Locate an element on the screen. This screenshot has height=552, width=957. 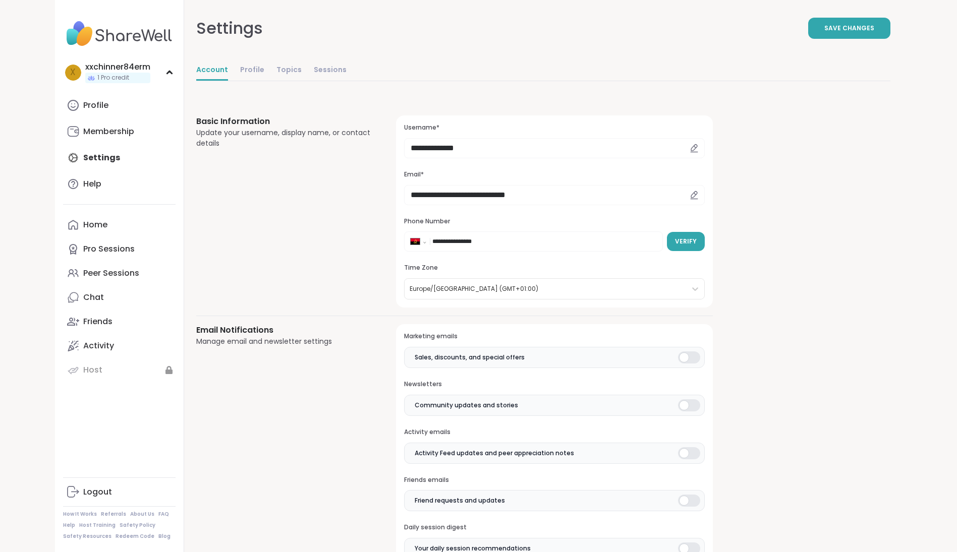
div: Chat is located at coordinates (93, 298).